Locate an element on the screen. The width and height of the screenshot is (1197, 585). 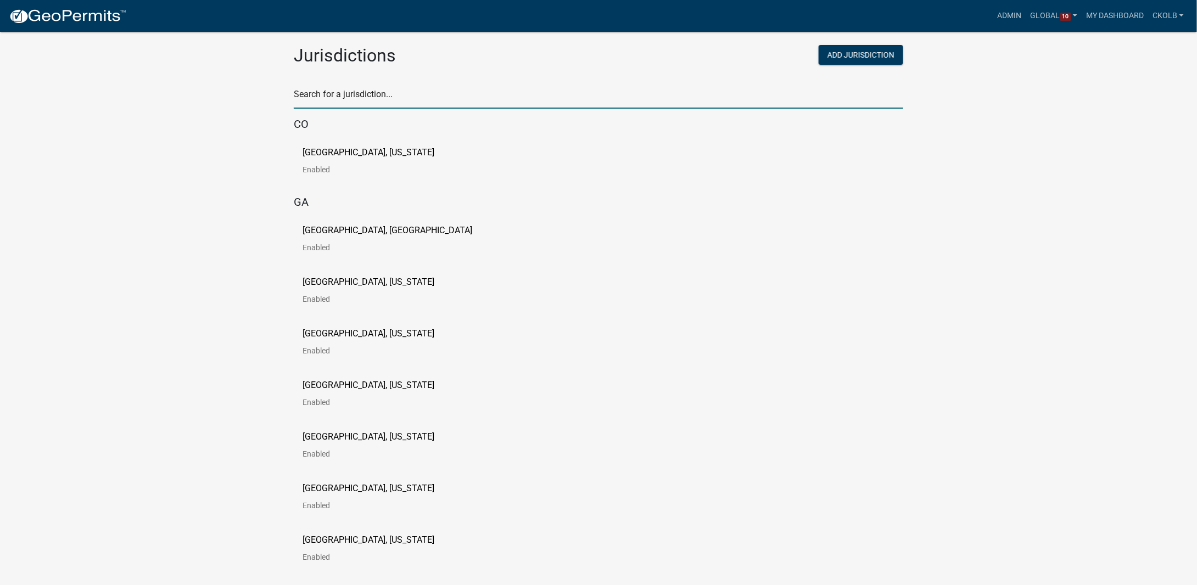
a: Admin is located at coordinates (1010, 16).